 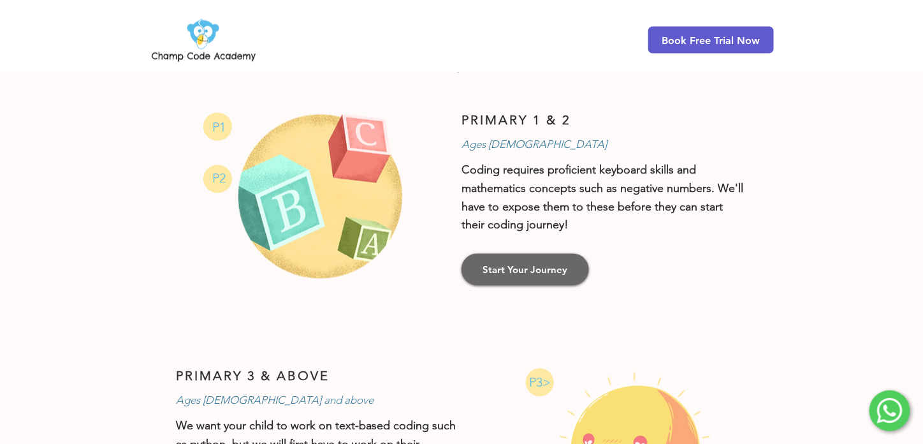 What do you see at coordinates (516, 121) in the screenshot?
I see `span: PRIMARY 1 & 2` at bounding box center [516, 121].